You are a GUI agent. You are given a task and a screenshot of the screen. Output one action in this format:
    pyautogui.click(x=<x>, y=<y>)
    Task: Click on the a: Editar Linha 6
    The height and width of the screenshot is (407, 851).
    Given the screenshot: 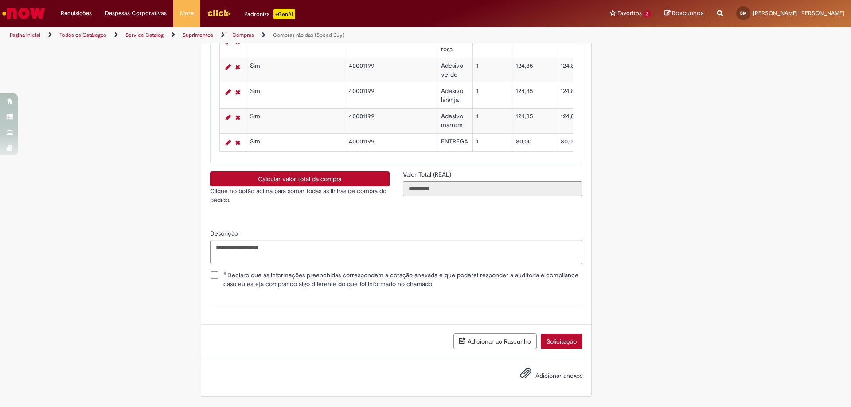 What is the action you would take?
    pyautogui.click(x=228, y=143)
    